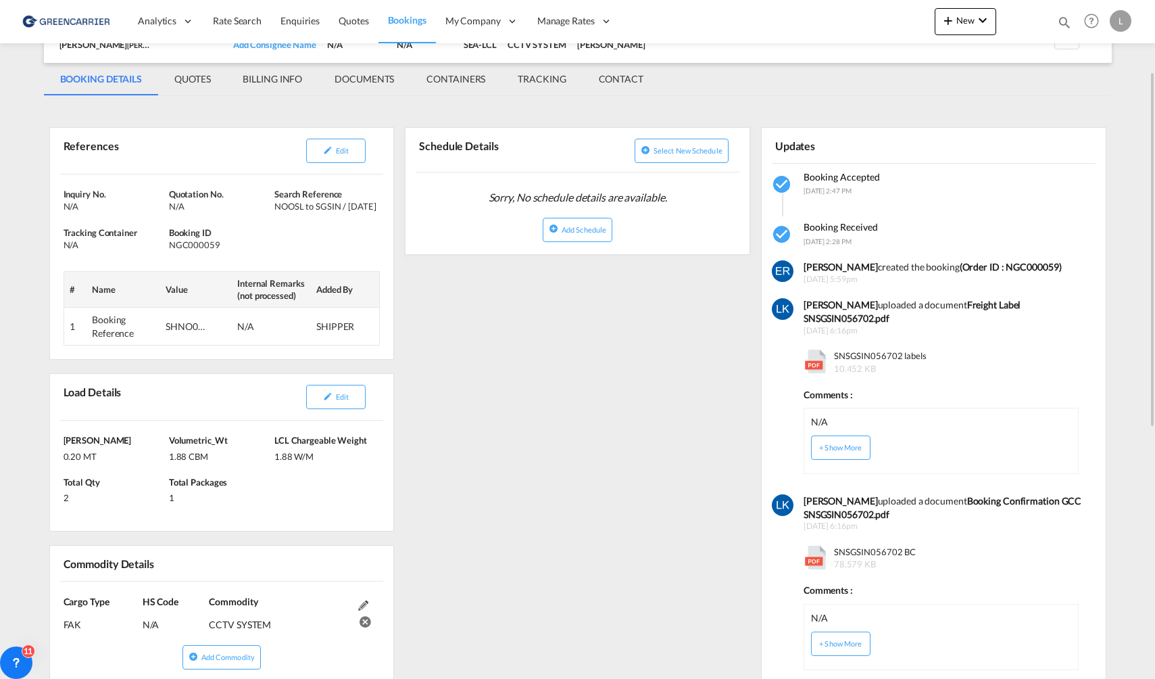 This screenshot has width=1155, height=679. Describe the element at coordinates (577, 230) in the screenshot. I see `button: icon-plus-circleAdd Schedule` at that location.